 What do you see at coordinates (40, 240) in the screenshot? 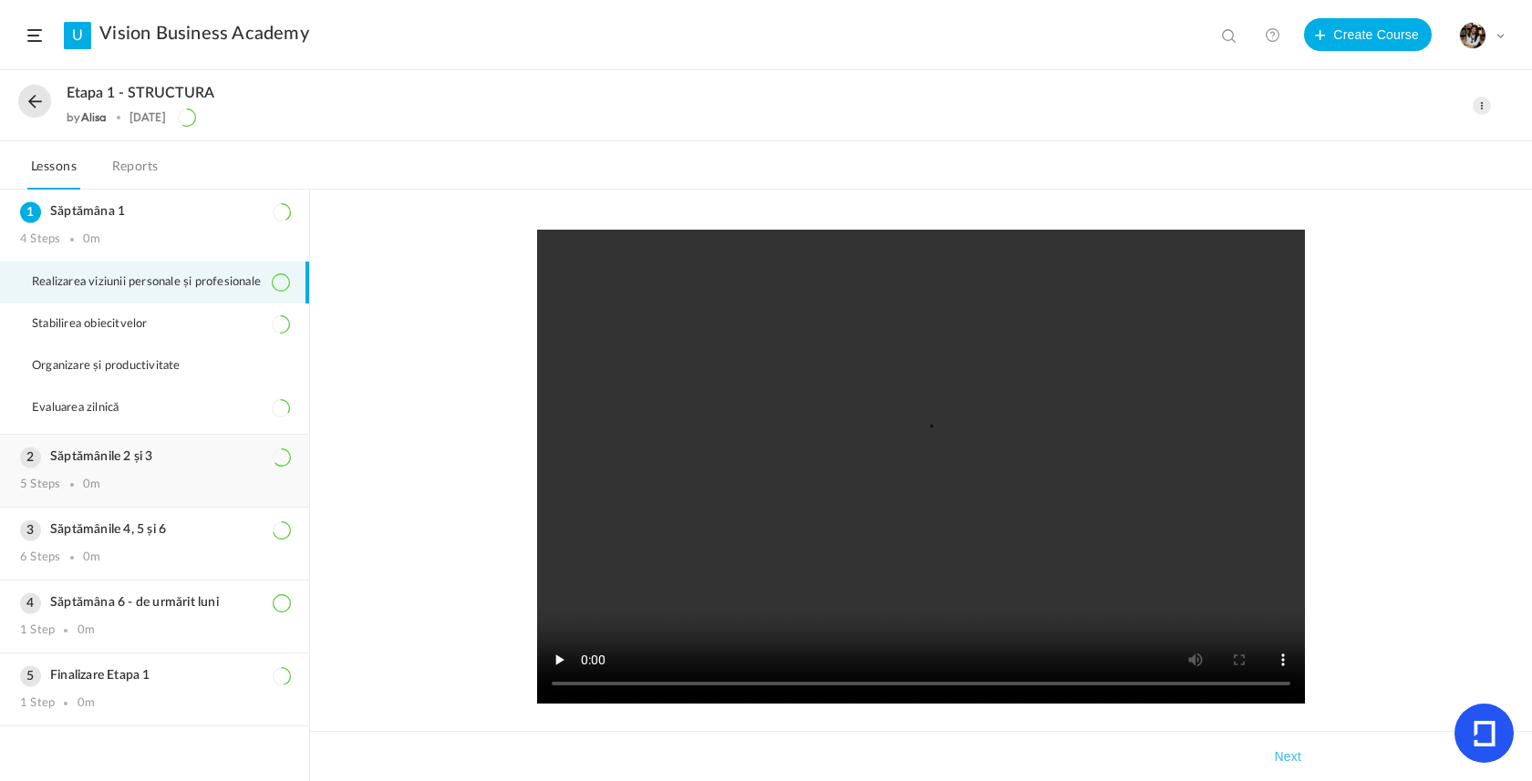
I see `div: 4 Steps` at bounding box center [40, 240].